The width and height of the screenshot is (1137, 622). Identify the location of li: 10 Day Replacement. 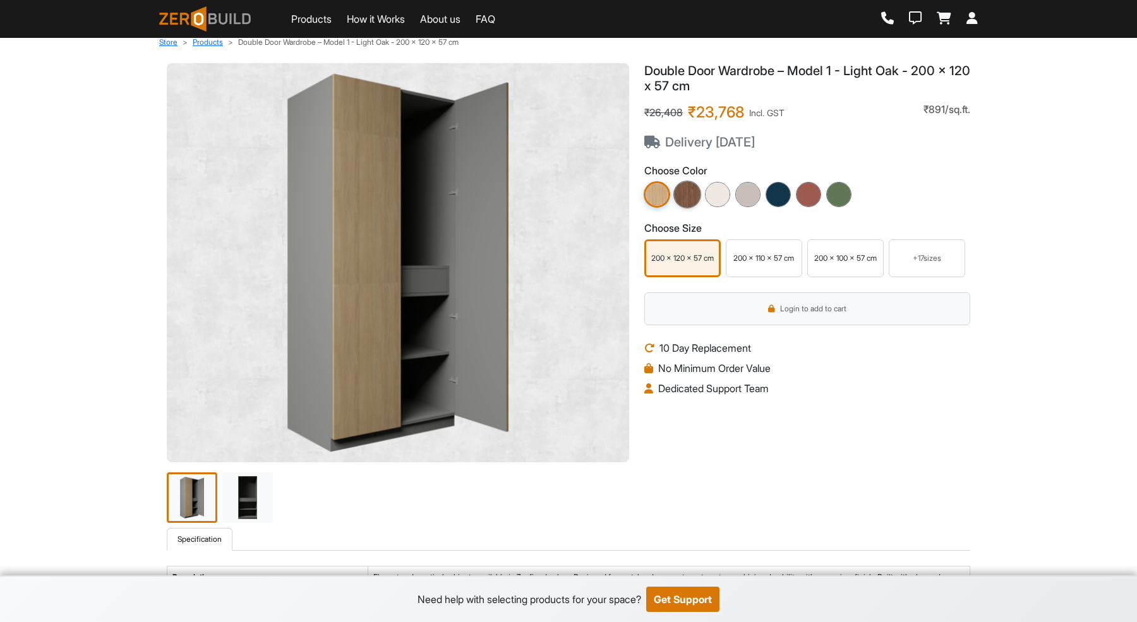
(807, 348).